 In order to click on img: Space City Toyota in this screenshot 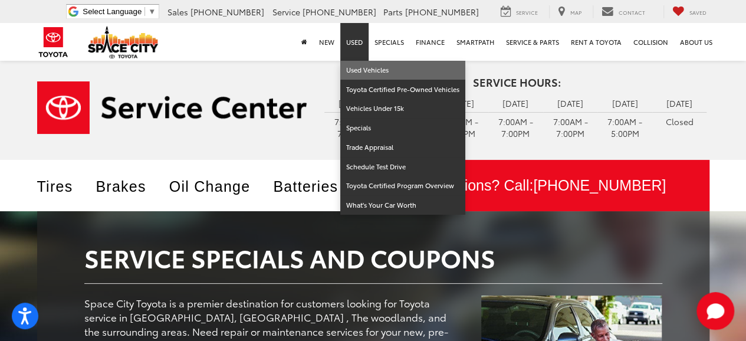, I will do `click(123, 42)`.